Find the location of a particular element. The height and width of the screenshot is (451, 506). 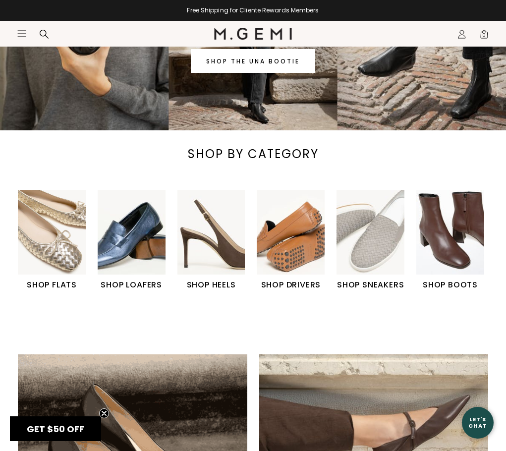

div: 6 / 6 is located at coordinates (456, 240).